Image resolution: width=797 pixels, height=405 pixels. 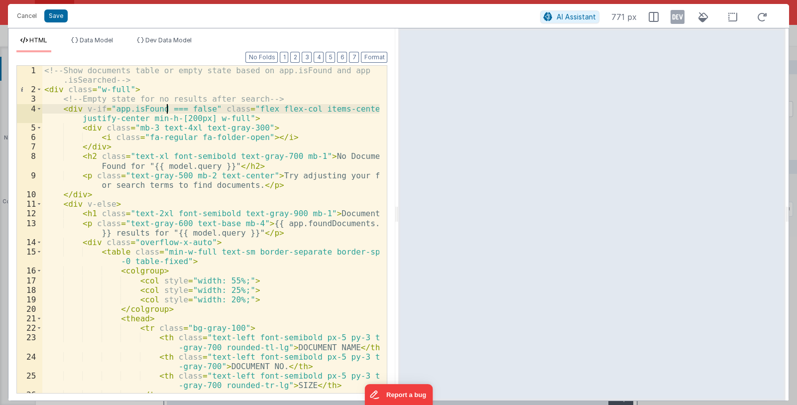 I want to click on button: Format, so click(x=374, y=57).